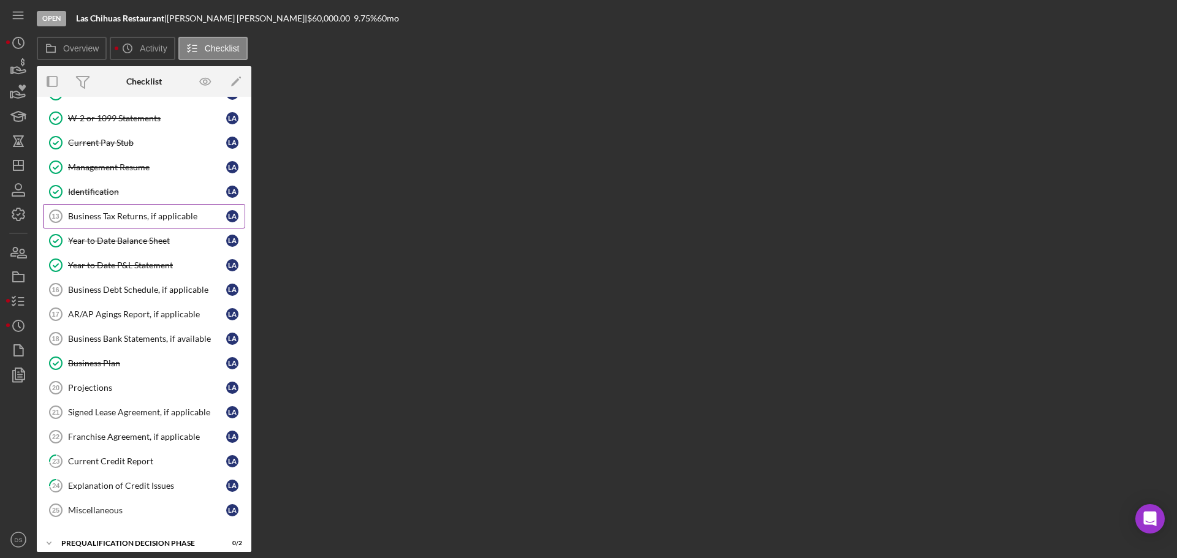  I want to click on div: $60,000.00, so click(330, 18).